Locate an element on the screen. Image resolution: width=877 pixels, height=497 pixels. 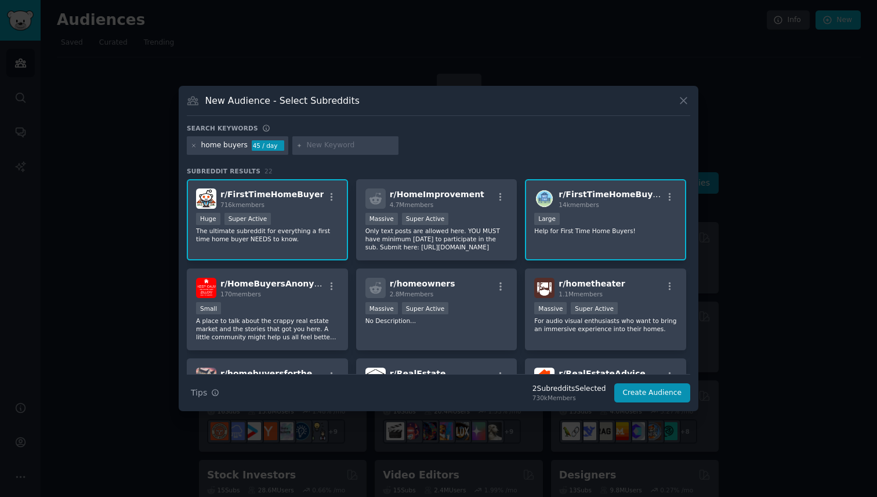
p: For audio visual enthusiasts who want to bring an immersive experience into their homes. is located at coordinates (606, 325).